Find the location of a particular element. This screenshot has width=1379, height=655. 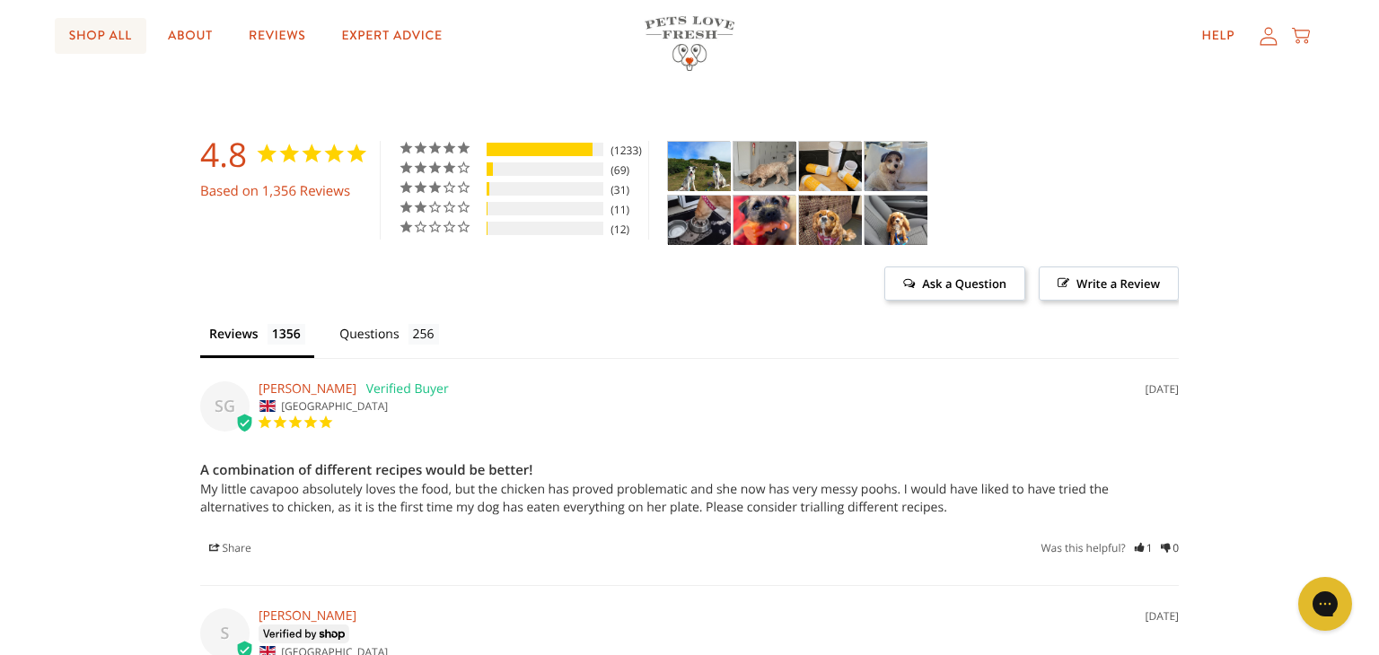

div: 12 is located at coordinates (625, 229).